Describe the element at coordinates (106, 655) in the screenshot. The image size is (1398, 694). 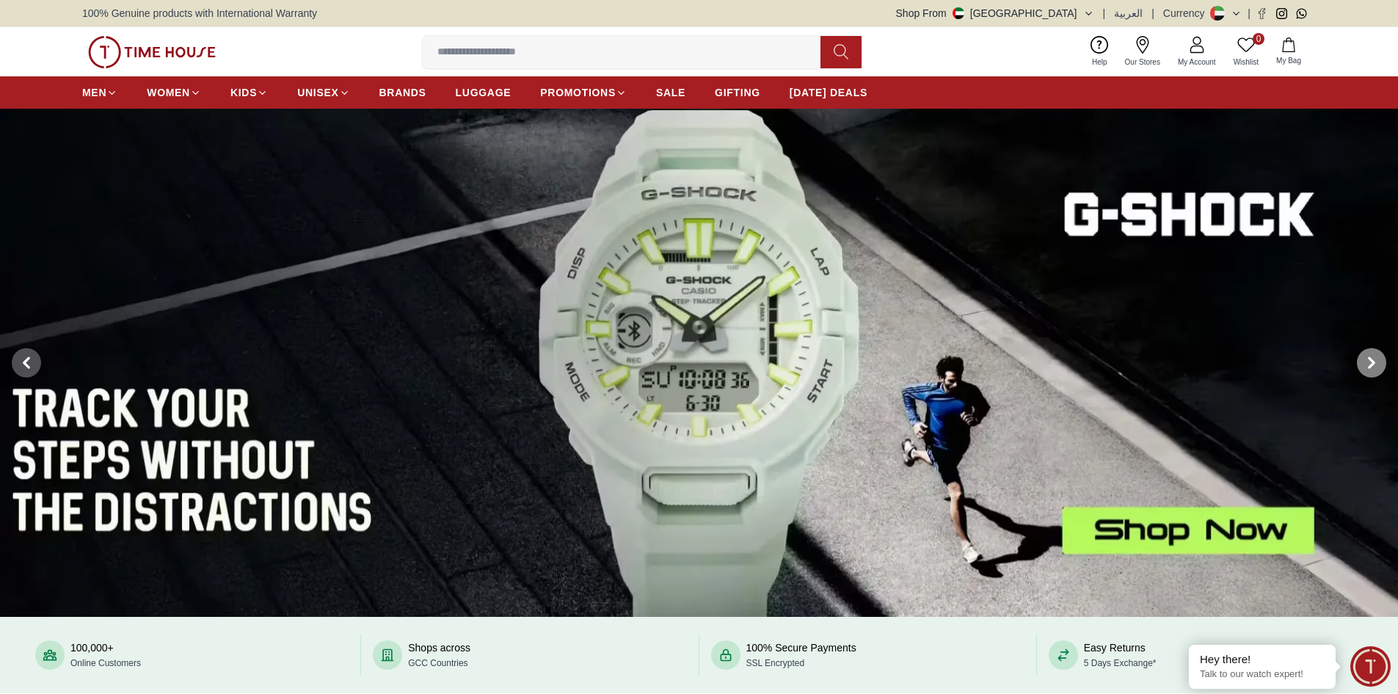
I see `div: 100,000+` at that location.